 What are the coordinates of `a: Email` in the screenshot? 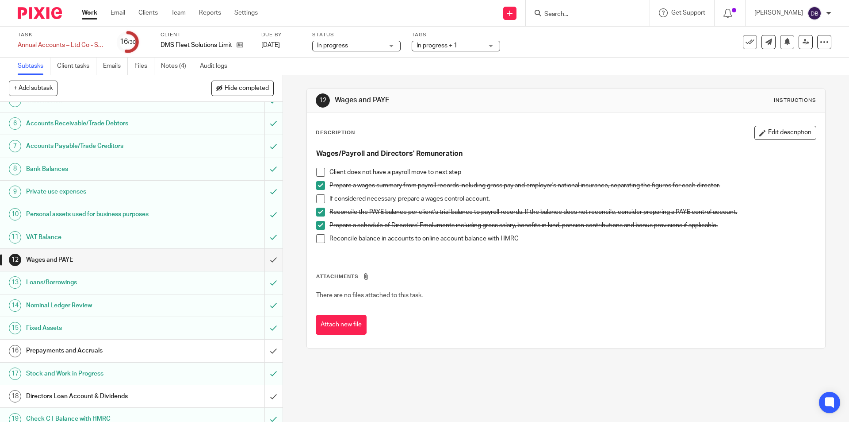 It's located at (118, 13).